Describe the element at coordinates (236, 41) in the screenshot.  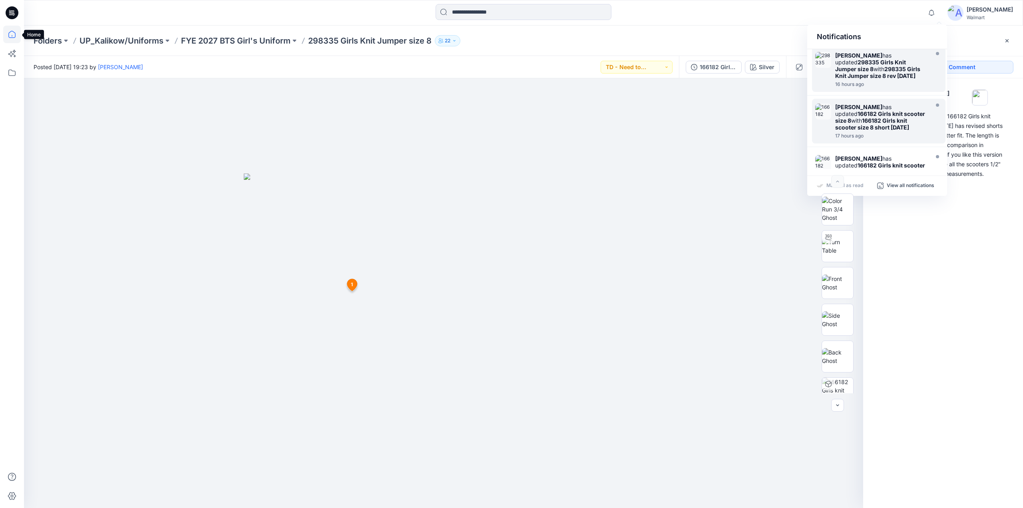
I see `p: FYE 2027 BTS Girl's Uniform` at that location.